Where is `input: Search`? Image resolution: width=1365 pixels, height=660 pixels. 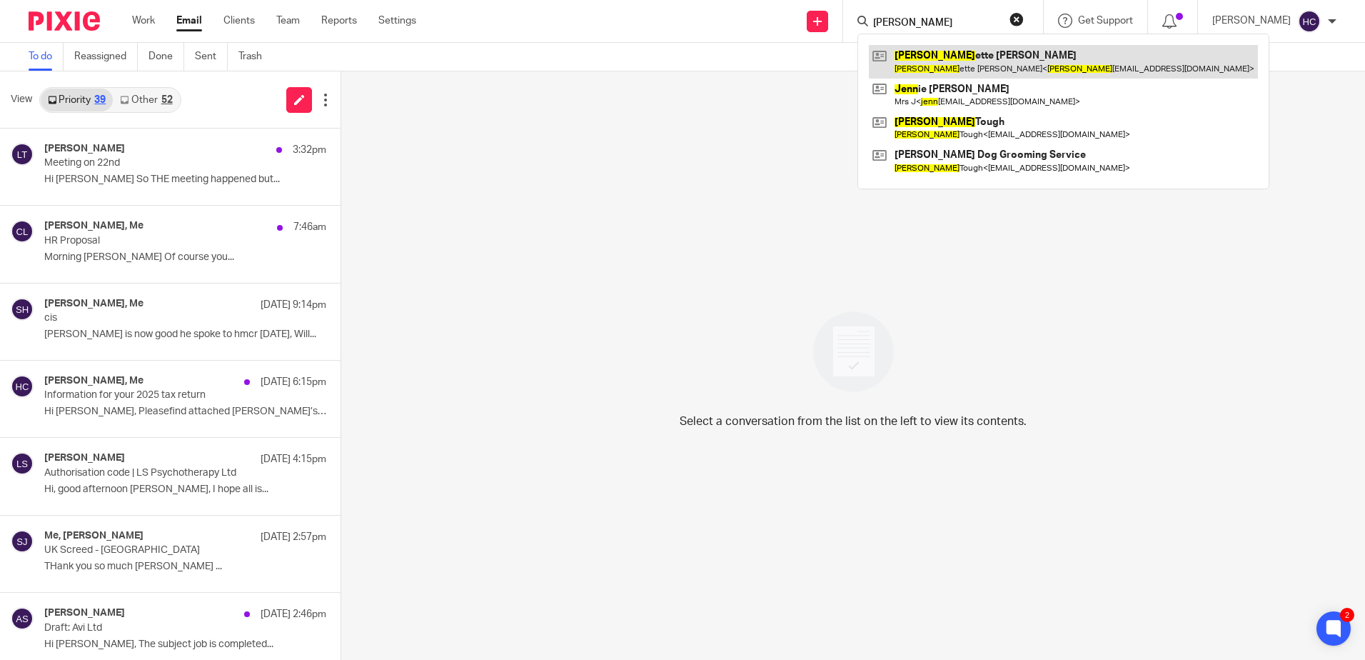
input: Search is located at coordinates (936, 24).